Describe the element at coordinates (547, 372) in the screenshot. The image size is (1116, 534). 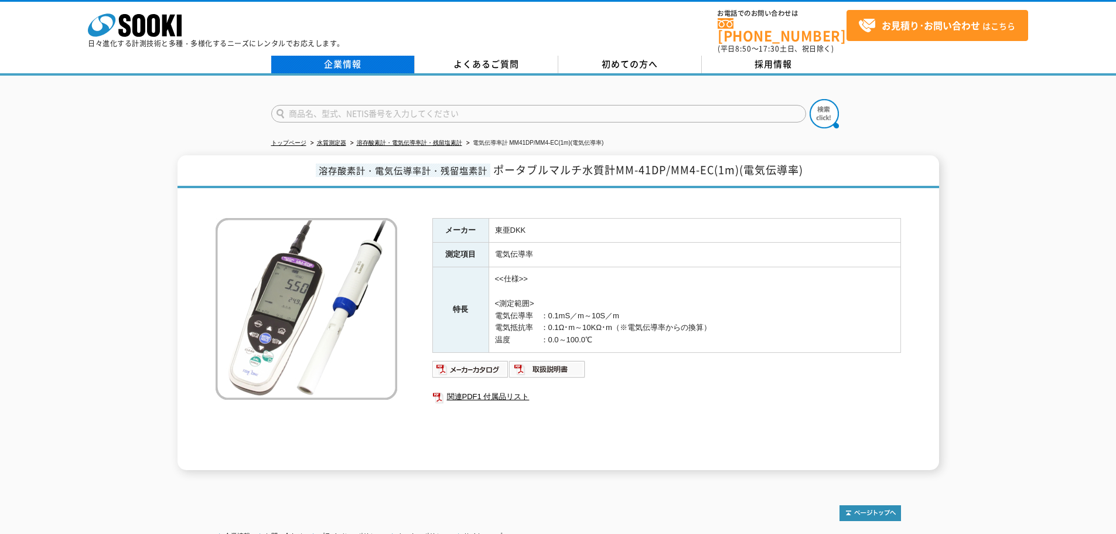
I see `a: 取扱説明書` at that location.